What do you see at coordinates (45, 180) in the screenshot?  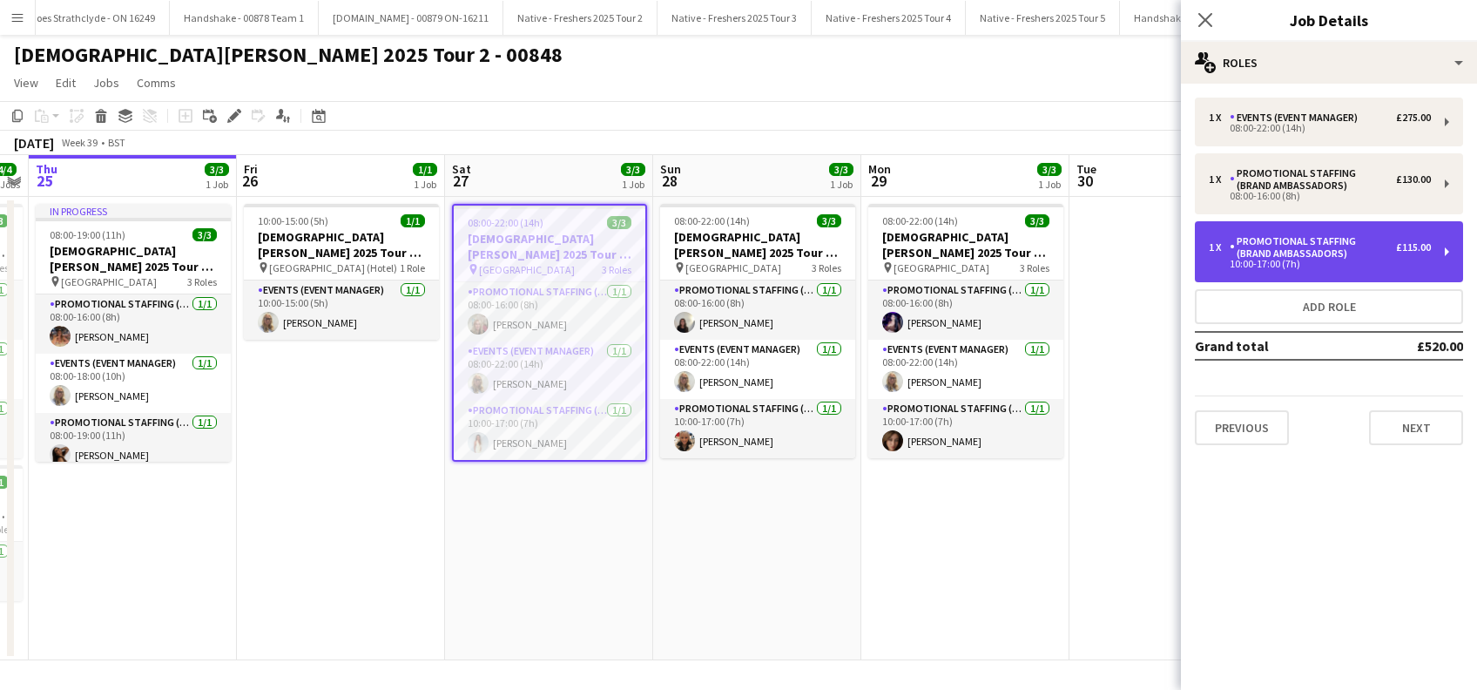 I see `span: 25` at bounding box center [45, 180].